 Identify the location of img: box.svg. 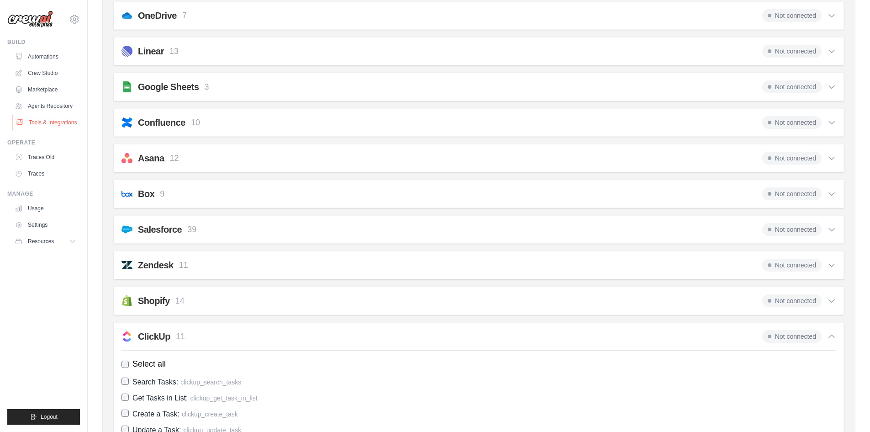
(127, 194).